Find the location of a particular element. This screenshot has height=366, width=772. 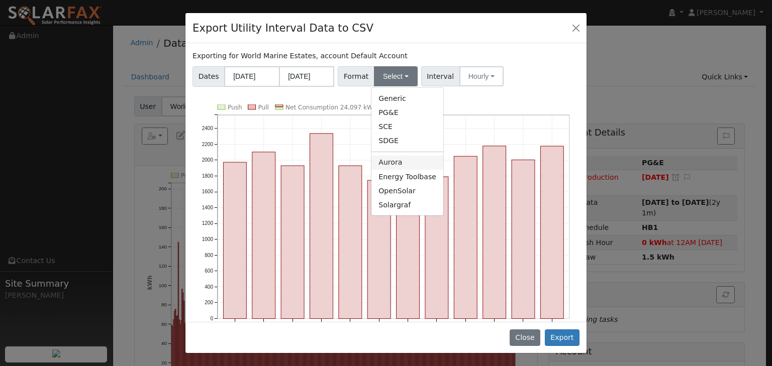

text: 2400 is located at coordinates (208, 128).